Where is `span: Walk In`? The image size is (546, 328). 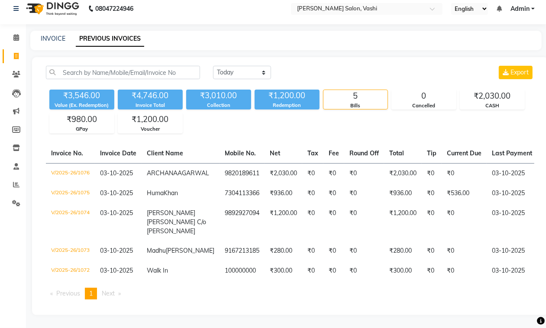
span: Walk In is located at coordinates (157, 271).